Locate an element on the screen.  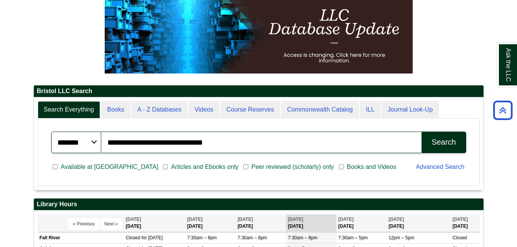
td: Fall River is located at coordinates (81, 238).